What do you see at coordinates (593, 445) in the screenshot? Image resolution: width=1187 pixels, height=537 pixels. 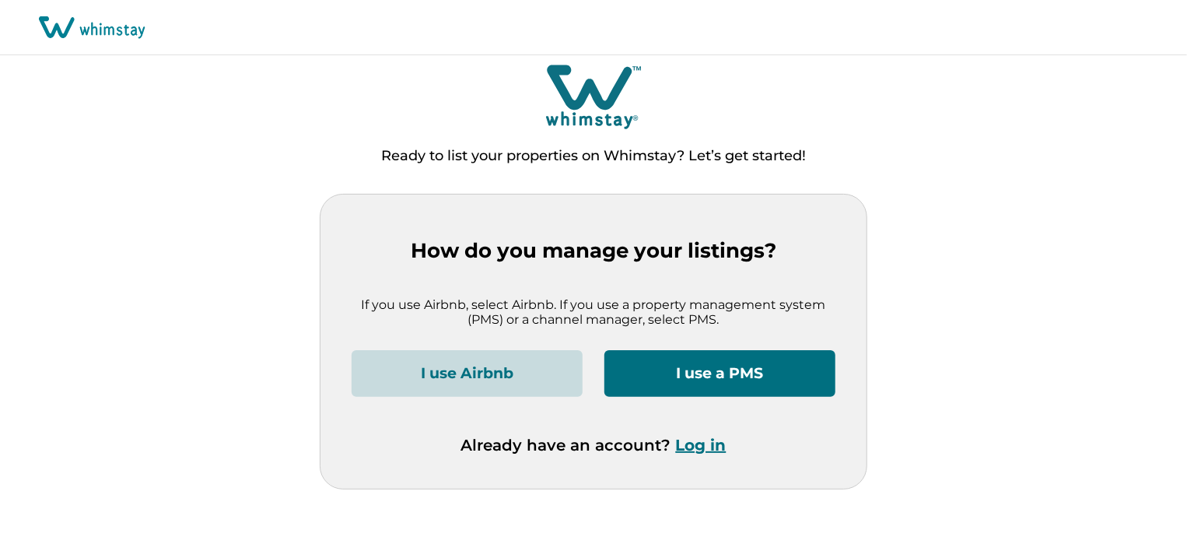 I see `p: Already have an account?` at bounding box center [593, 445].